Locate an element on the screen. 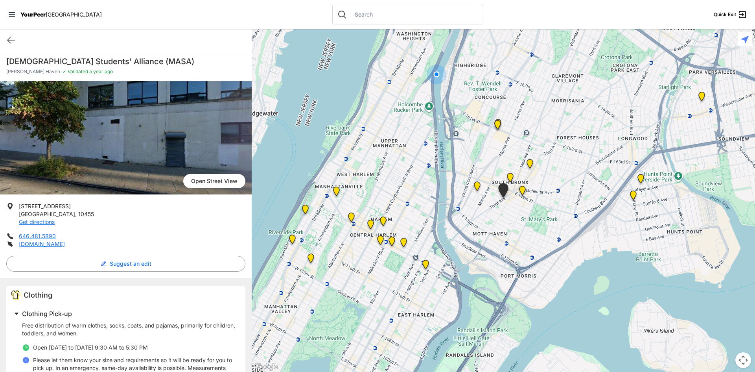  span: YourPeer is located at coordinates (33, 14).